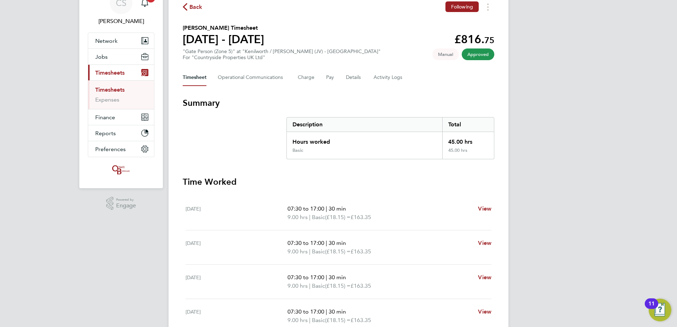 This screenshot has width=677, height=327. I want to click on span: Preferences, so click(110, 149).